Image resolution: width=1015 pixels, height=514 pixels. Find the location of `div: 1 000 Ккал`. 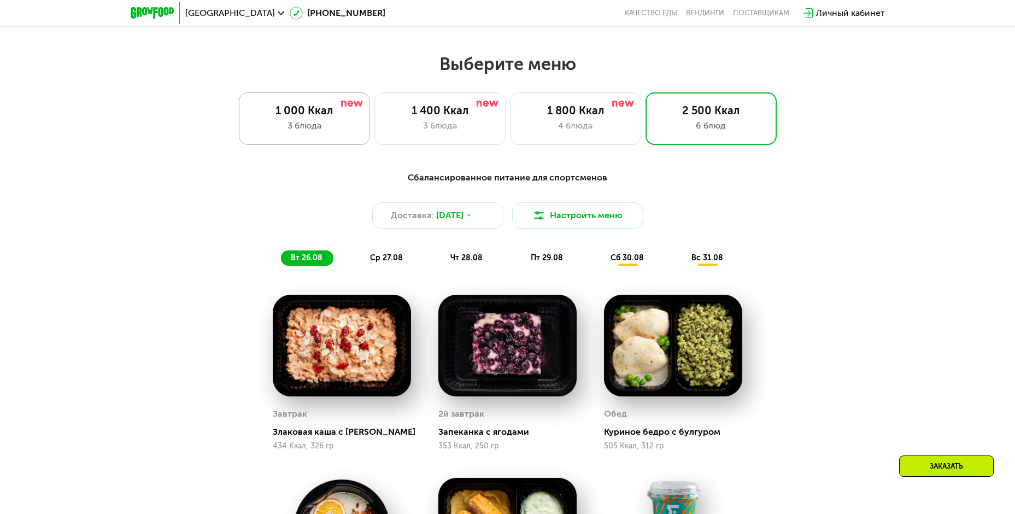

div: 1 000 Ккал is located at coordinates (304, 110).